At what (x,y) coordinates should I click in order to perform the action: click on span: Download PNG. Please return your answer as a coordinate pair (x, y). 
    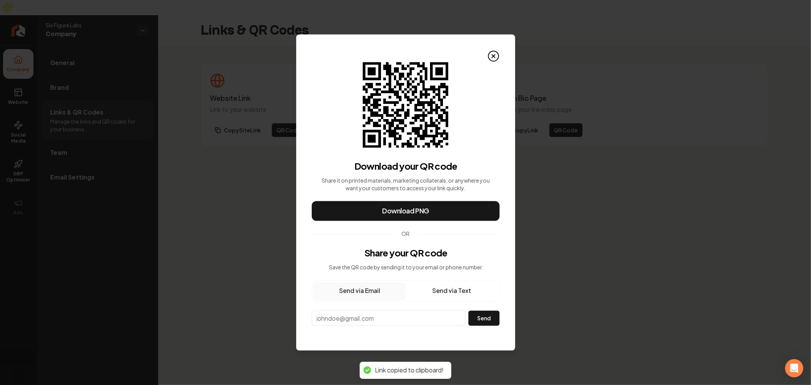
    Looking at the image, I should click on (406, 211).